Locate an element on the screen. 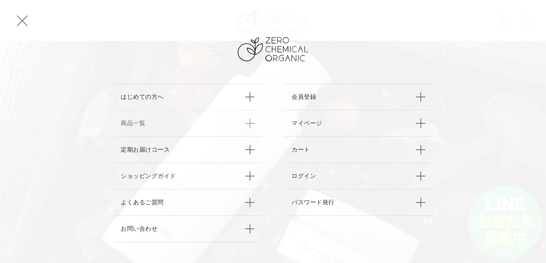 The image size is (546, 263). a: 会員登録 is located at coordinates (358, 97).